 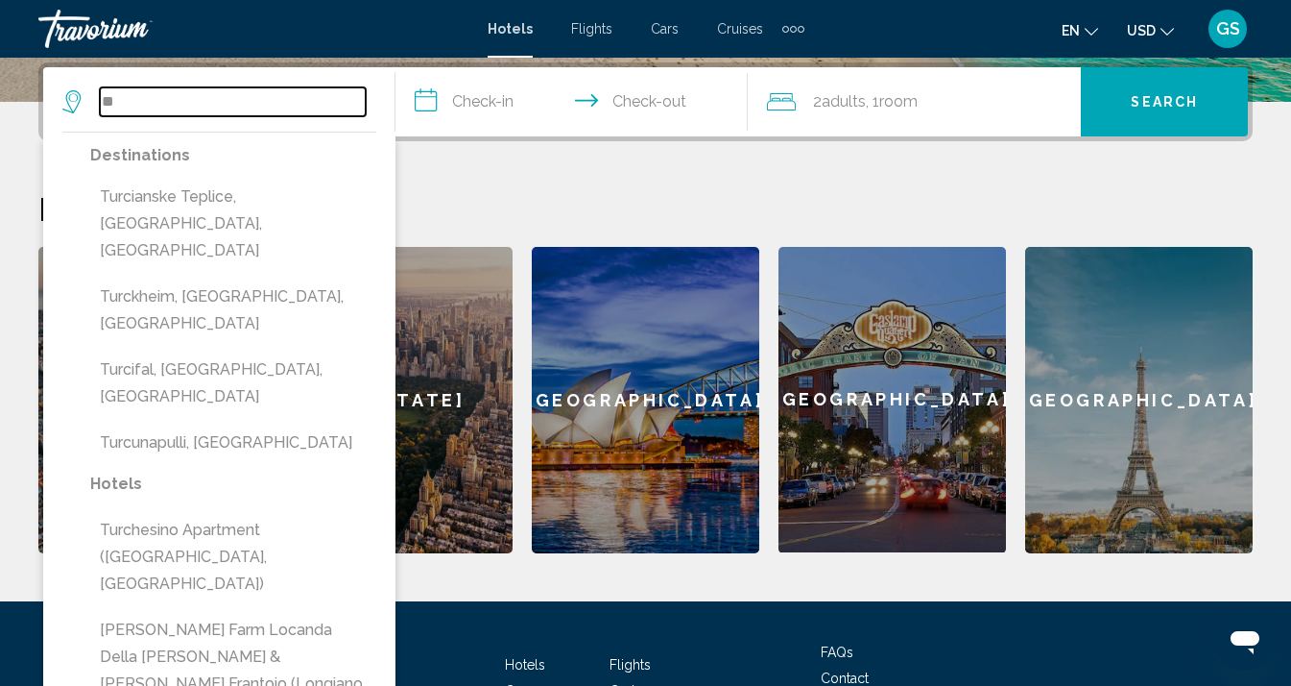 I want to click on span: Cruises, so click(x=740, y=29).